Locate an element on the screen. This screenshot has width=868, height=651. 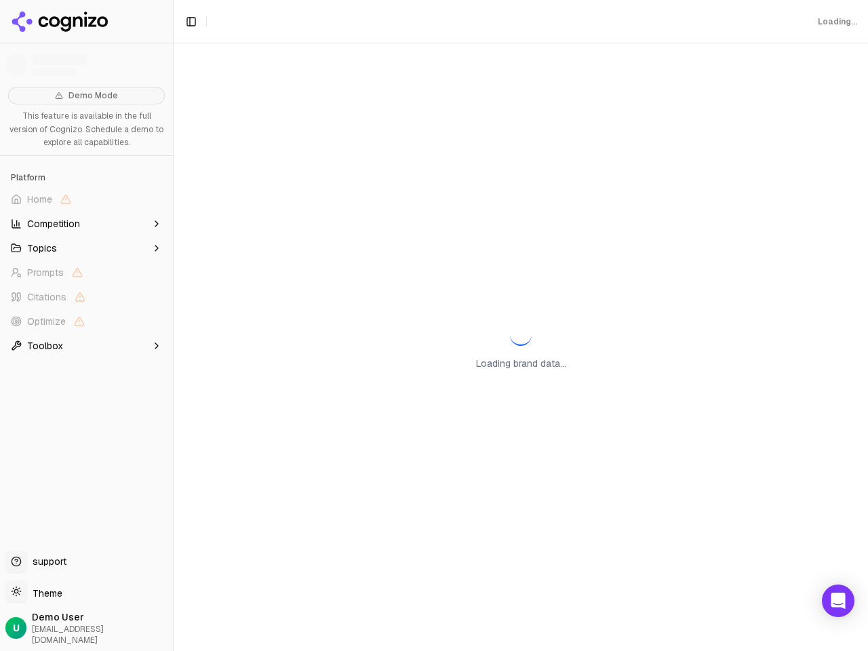
p: Loading brand data... is located at coordinates (521, 363).